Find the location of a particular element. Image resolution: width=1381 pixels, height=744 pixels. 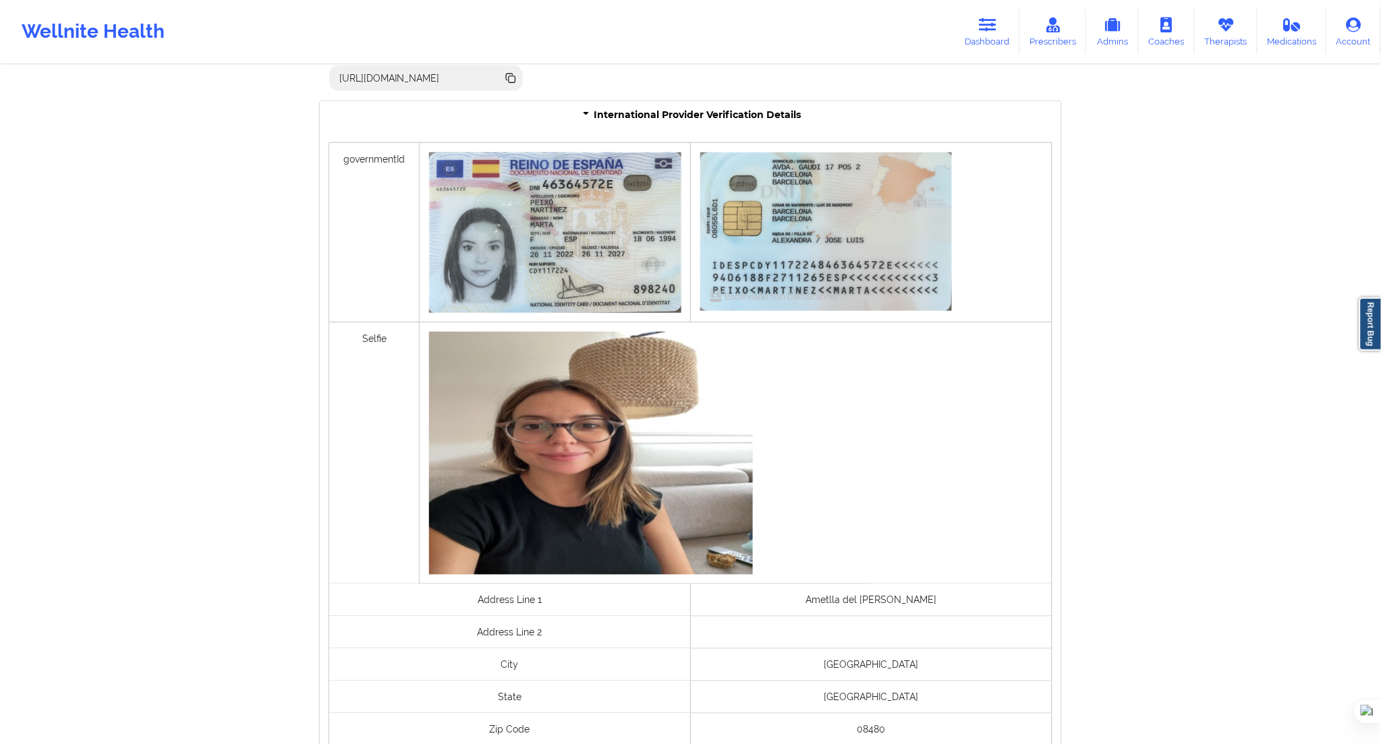

img: f26ca3d5-1a45-4579-8c6a-654dd4c2697f_MartaPeix%C3%B3_Martinez_selfie_1756385615335.jpg is located at coordinates (591, 454).